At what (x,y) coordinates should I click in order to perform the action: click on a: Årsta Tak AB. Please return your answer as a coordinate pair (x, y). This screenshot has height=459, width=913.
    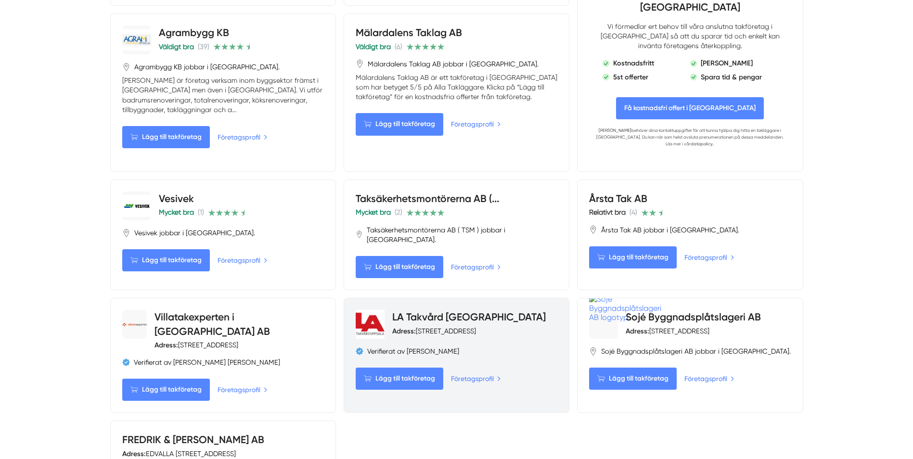
    Looking at the image, I should click on (618, 198).